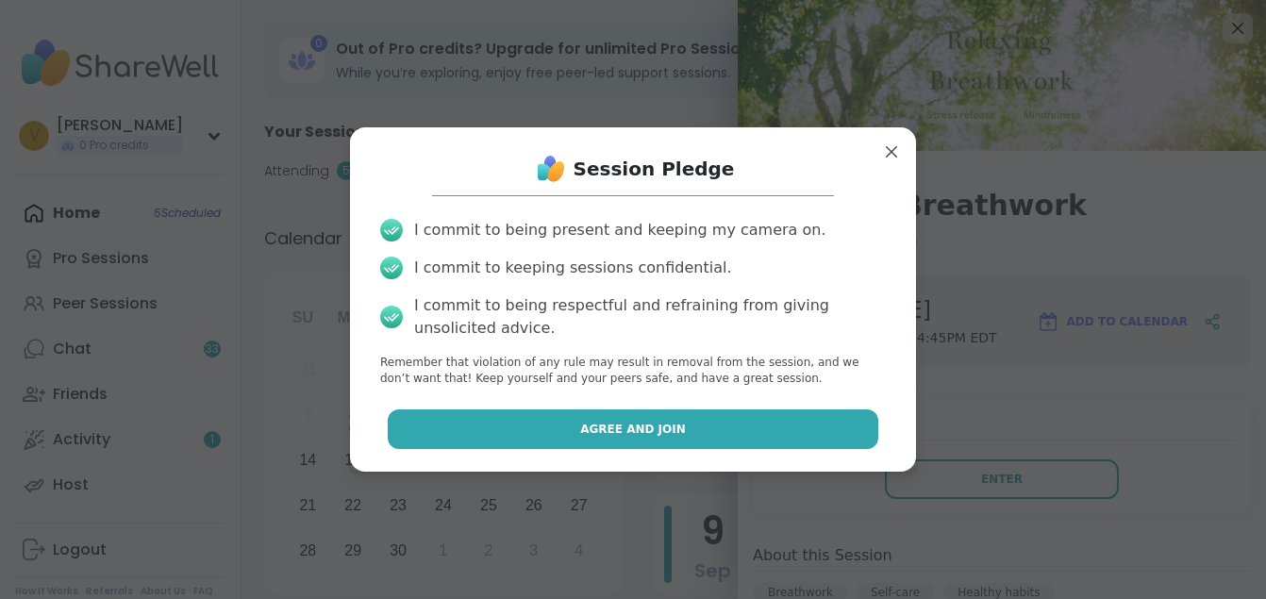 Image resolution: width=1266 pixels, height=599 pixels. What do you see at coordinates (633, 429) in the screenshot?
I see `span: Agree and Join` at bounding box center [633, 429].